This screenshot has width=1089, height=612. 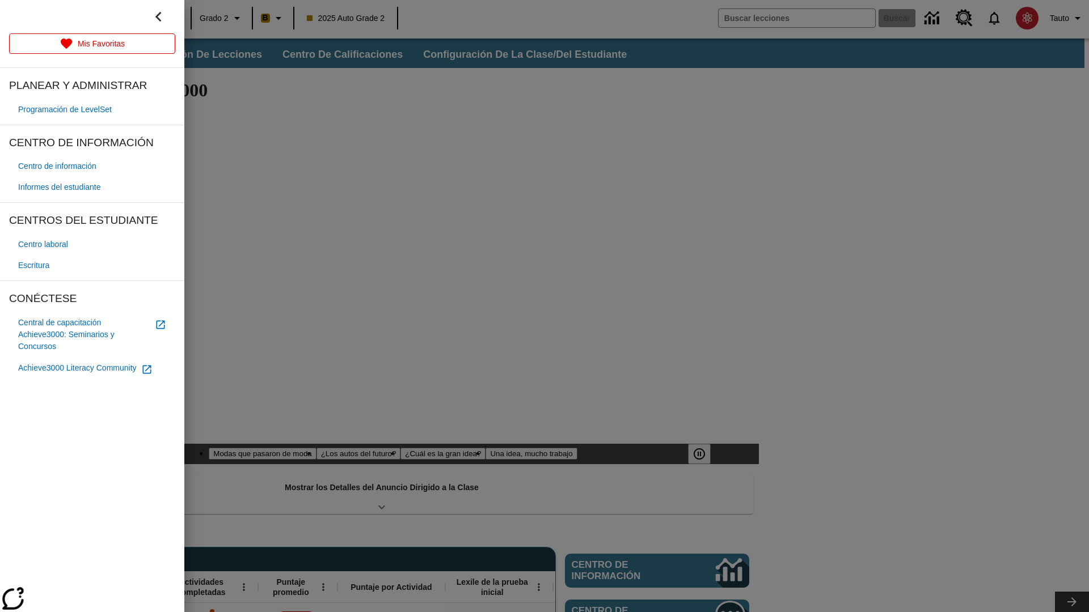 What do you see at coordinates (92, 265) in the screenshot?
I see `a: Escritura` at bounding box center [92, 265].